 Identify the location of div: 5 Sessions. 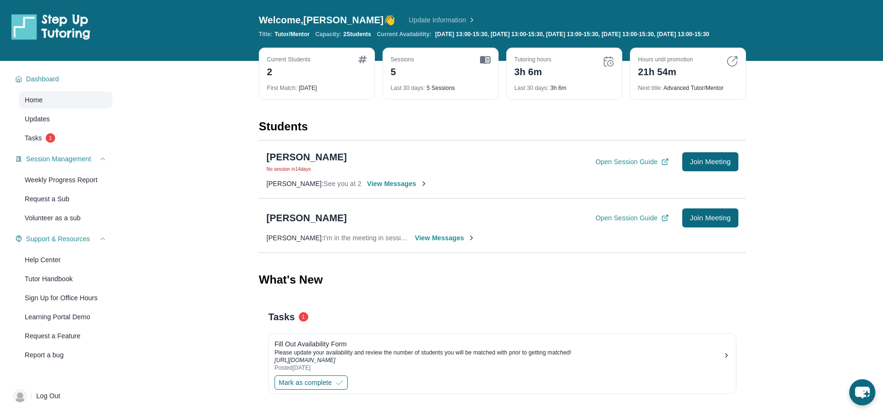
(441, 85).